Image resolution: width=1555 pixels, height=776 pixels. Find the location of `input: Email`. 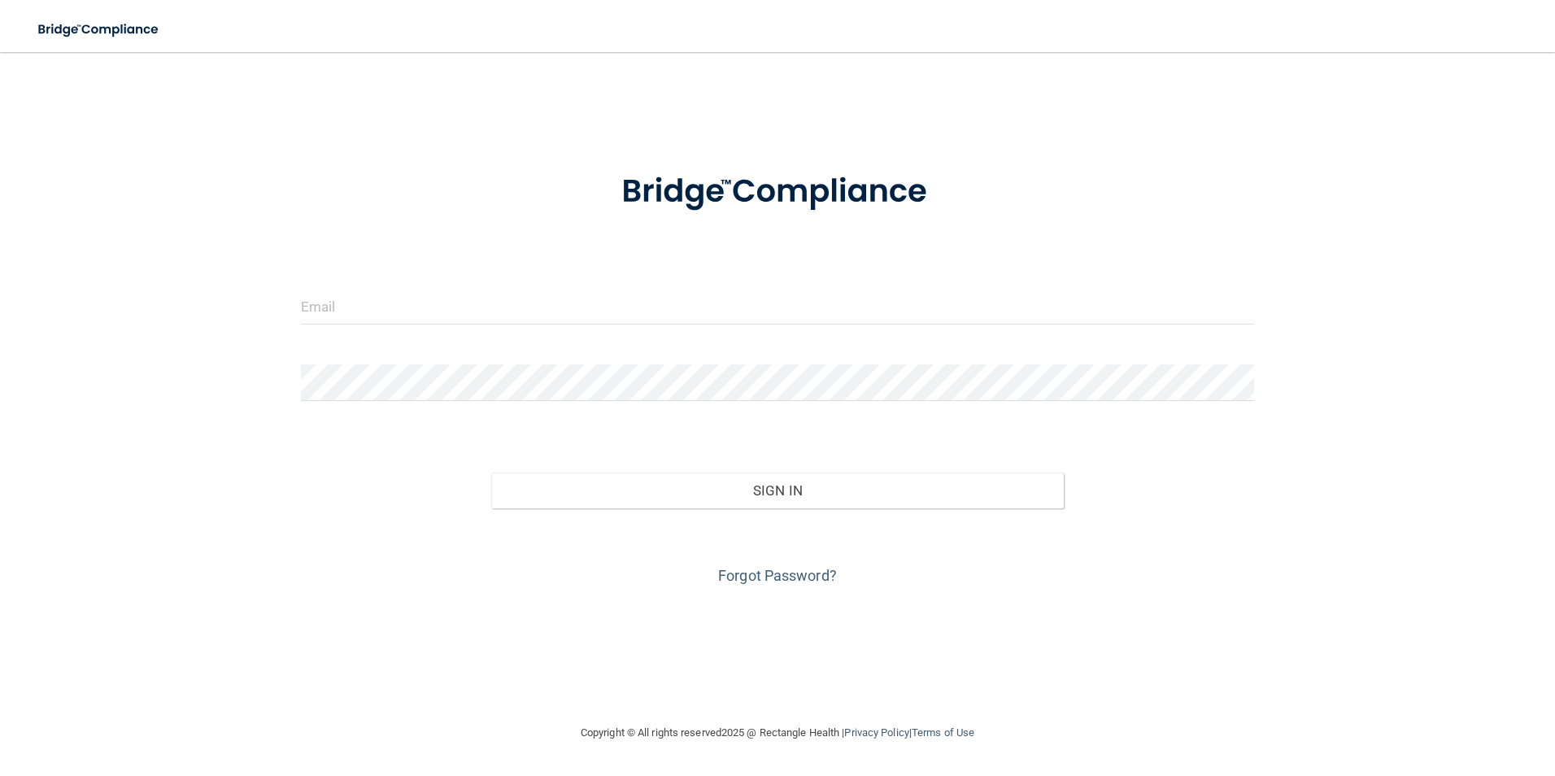

input: Email is located at coordinates (778, 306).